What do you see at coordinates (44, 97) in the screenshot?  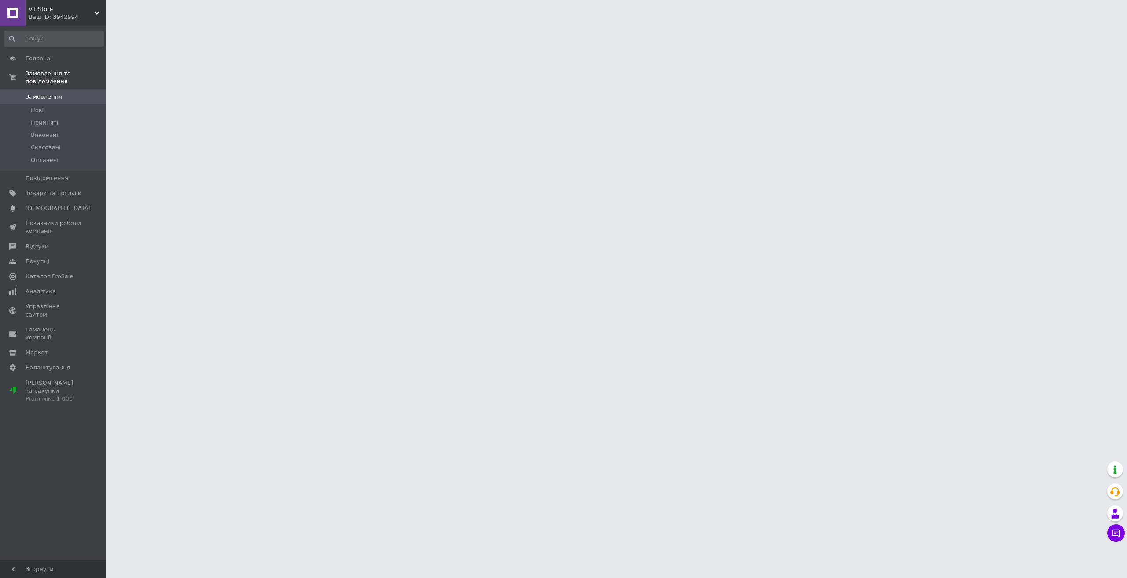 I see `span: Замовлення` at bounding box center [44, 97].